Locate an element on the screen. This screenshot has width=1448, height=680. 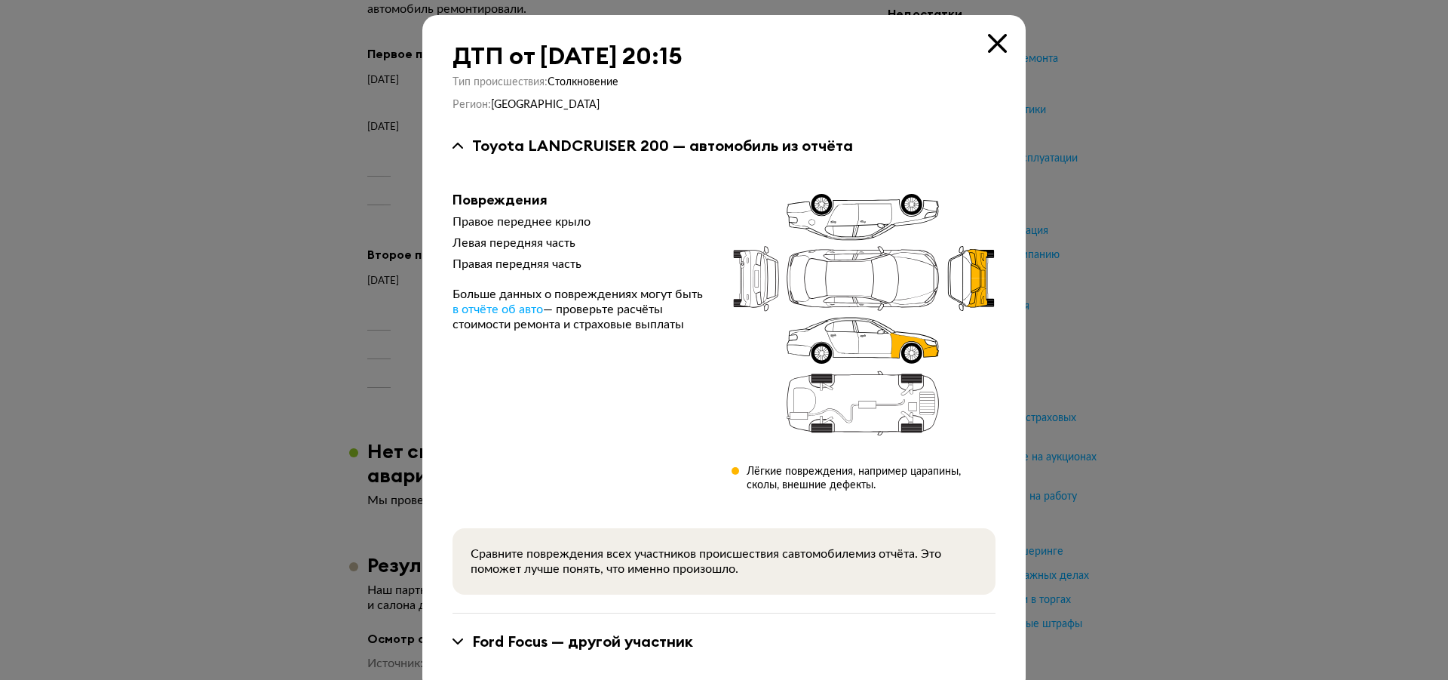
div: Тип происшествия : is located at coordinates (724, 82).